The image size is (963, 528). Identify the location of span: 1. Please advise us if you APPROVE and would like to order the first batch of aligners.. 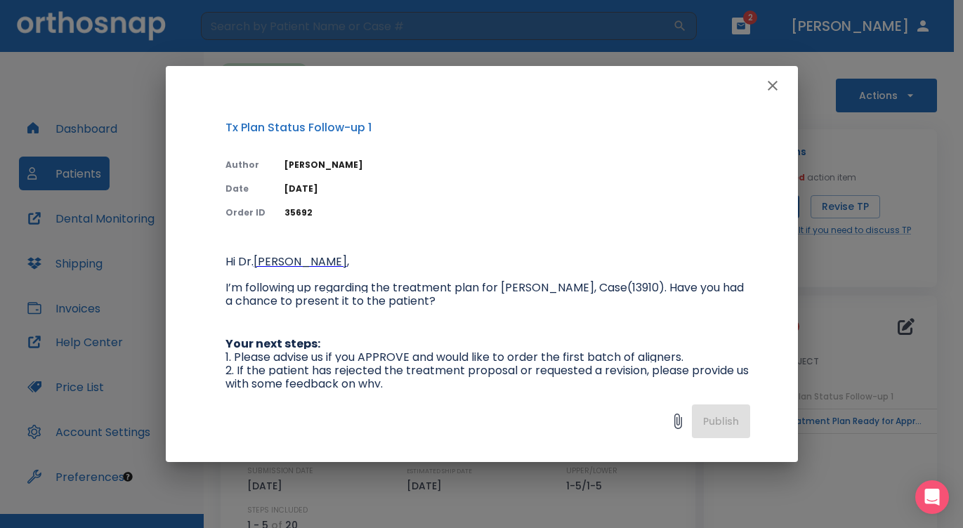
(455, 357).